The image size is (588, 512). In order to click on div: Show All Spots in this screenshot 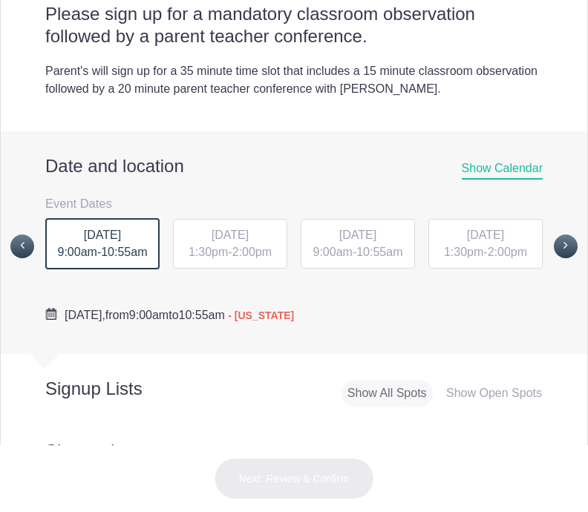, I will do `click(387, 394)`.